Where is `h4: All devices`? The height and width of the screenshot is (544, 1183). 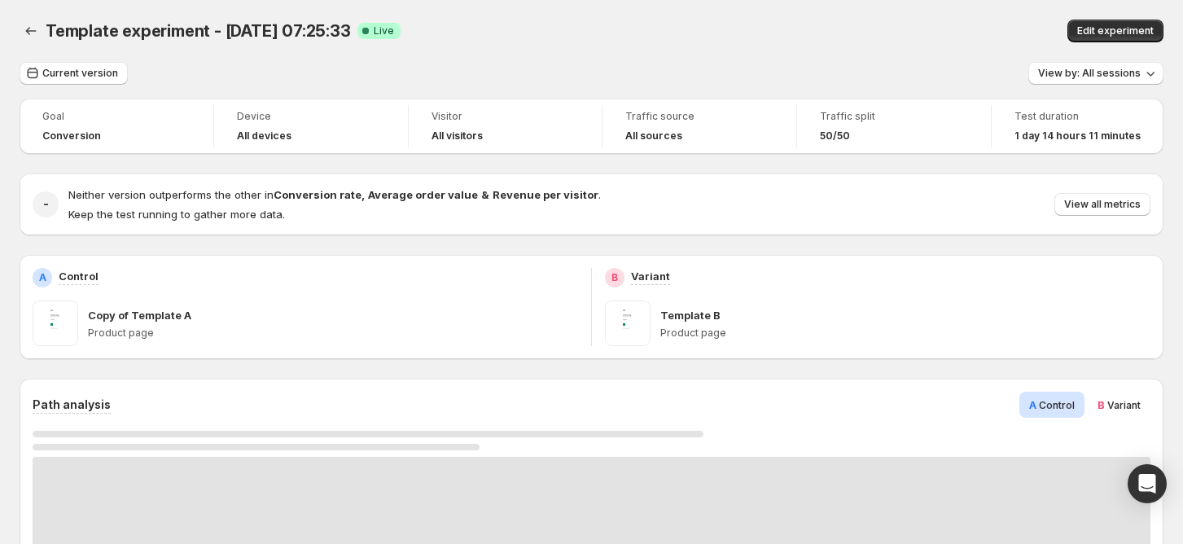 h4: All devices is located at coordinates (264, 136).